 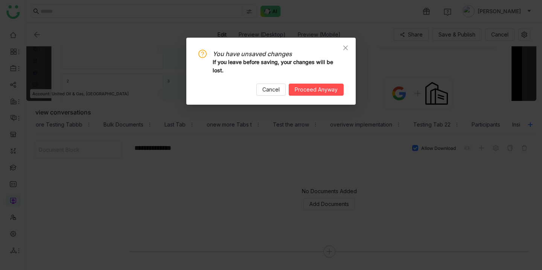 I want to click on b: If you leave before saving, your changes will be lost., so click(x=273, y=66).